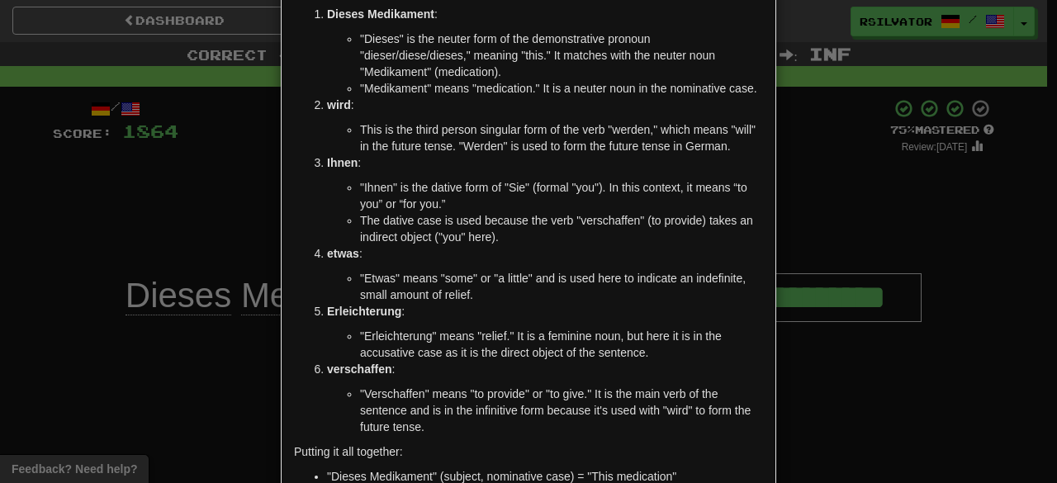 Image resolution: width=1057 pixels, height=483 pixels. Describe the element at coordinates (529, 452) in the screenshot. I see `p: Putting it all together:` at that location.